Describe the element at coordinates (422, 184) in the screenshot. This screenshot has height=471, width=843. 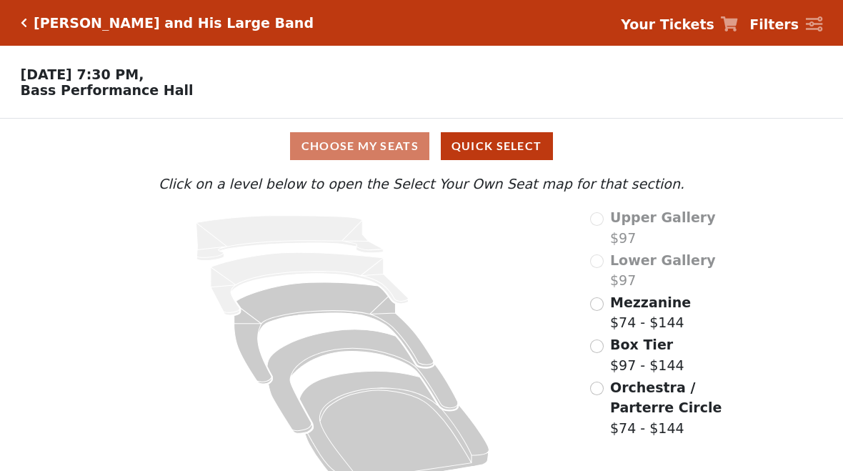
I see `p: Click on a level below to open the Select Your Own Seat map for that section.` at that location.